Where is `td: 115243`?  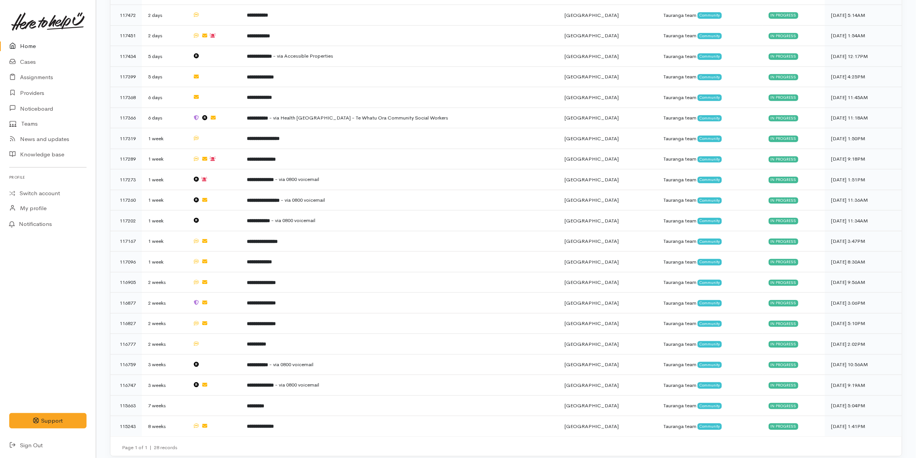 td: 115243 is located at coordinates (126, 426).